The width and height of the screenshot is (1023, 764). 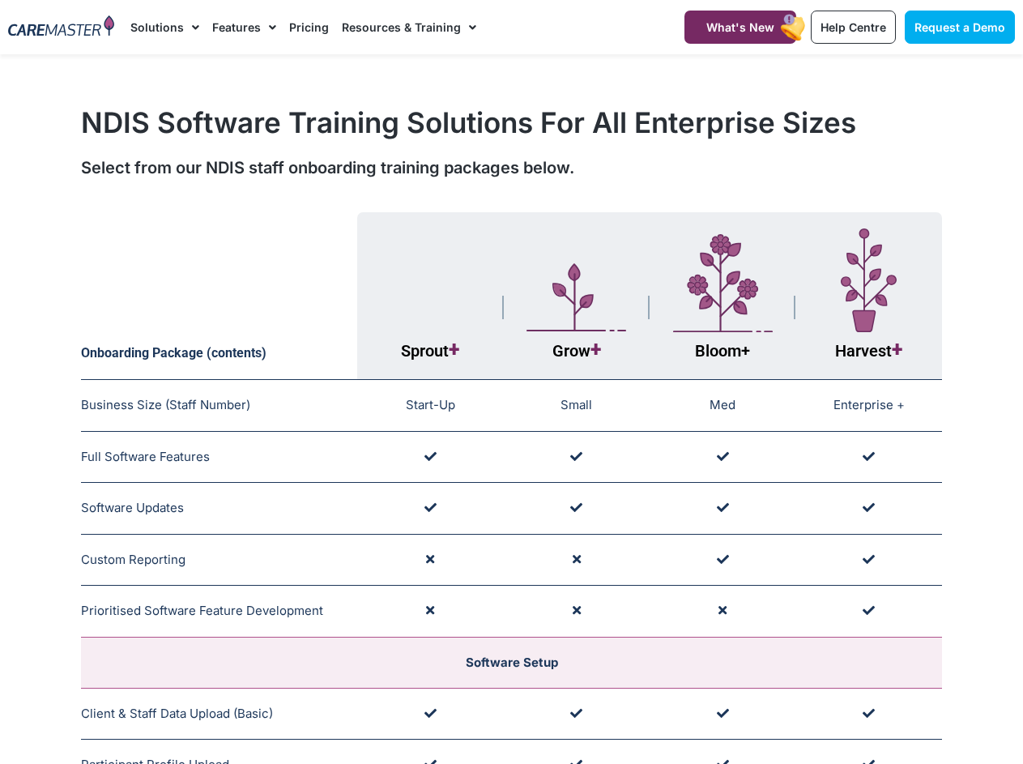 I want to click on td: Enterprise +, so click(x=868, y=406).